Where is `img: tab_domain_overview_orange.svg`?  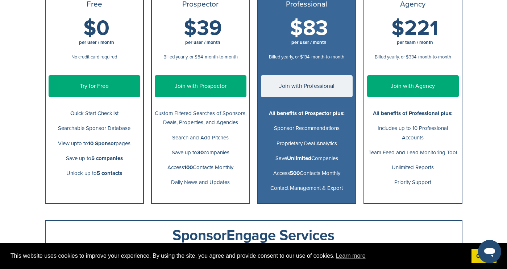
img: tab_domain_overview_orange.svg is located at coordinates (22, 45).